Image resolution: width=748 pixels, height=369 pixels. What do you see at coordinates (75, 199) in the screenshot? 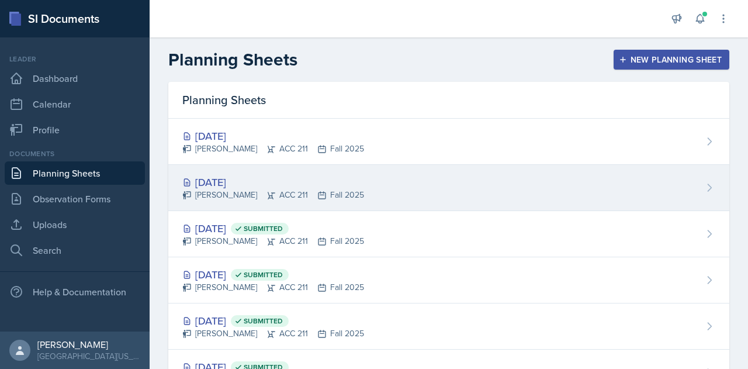
I see `a: Observation Forms` at bounding box center [75, 199].